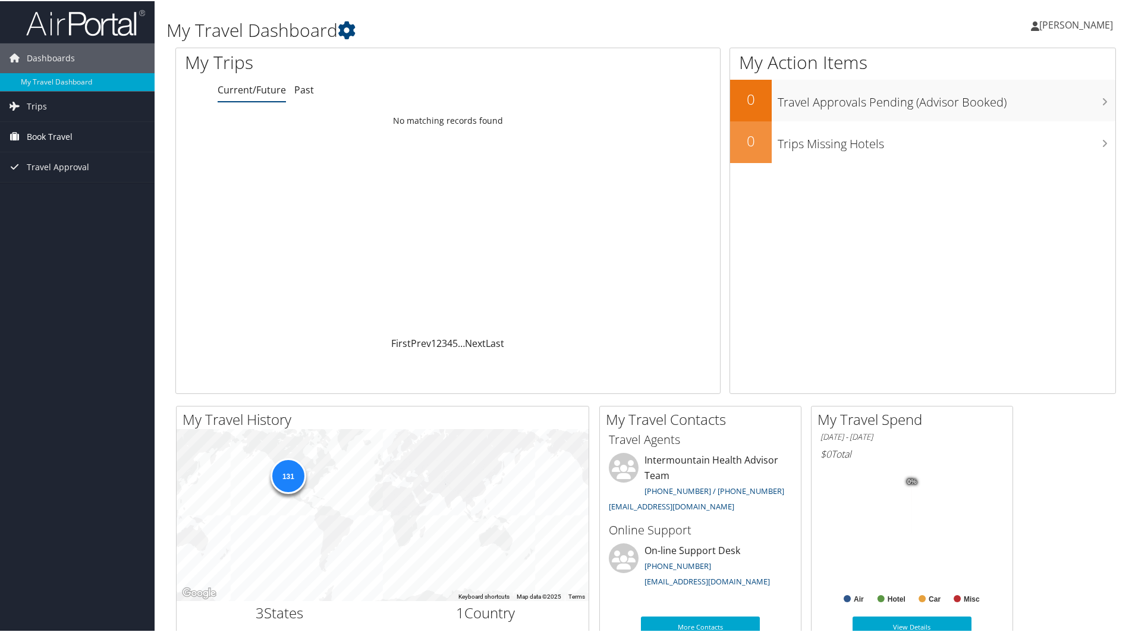  Describe the element at coordinates (912, 453) in the screenshot. I see `h6: Total` at that location.